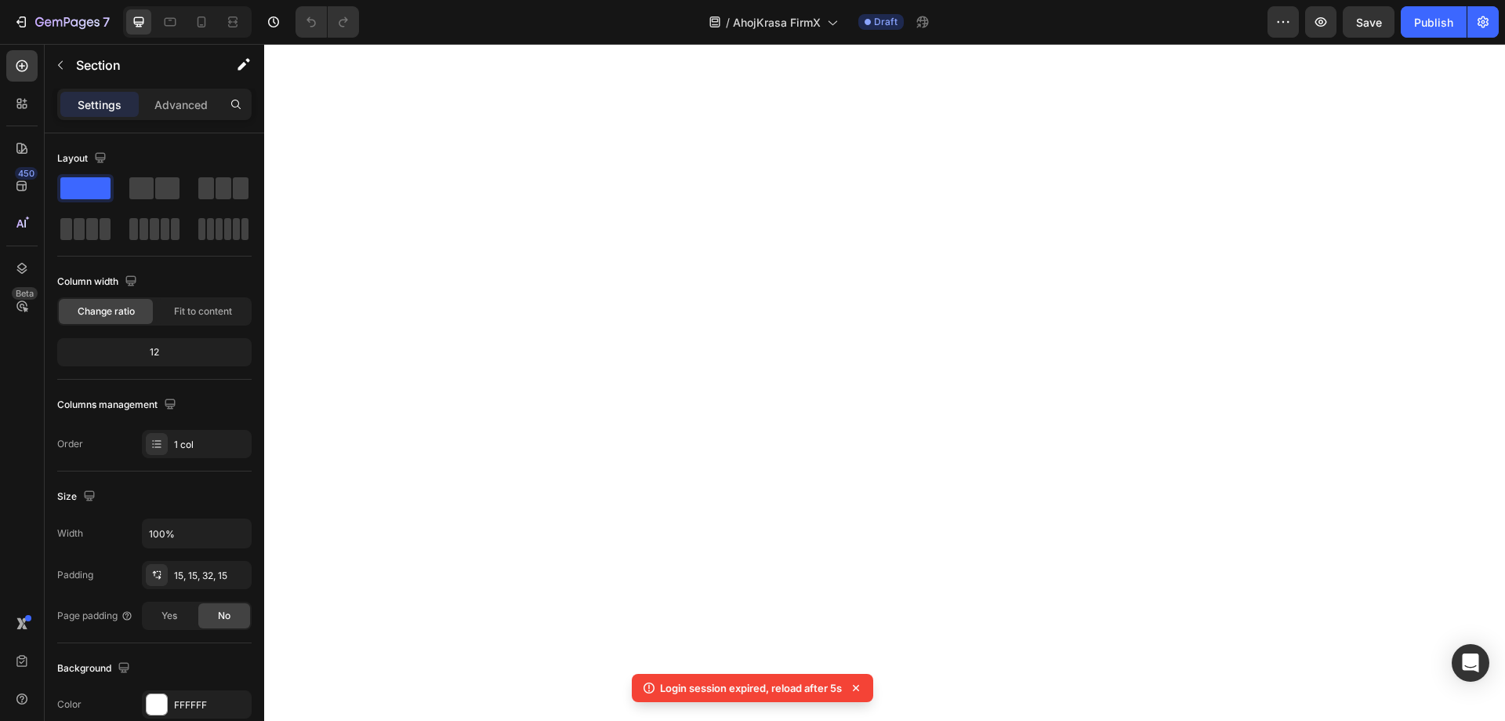  Describe the element at coordinates (69, 704) in the screenshot. I see `div: Color` at that location.